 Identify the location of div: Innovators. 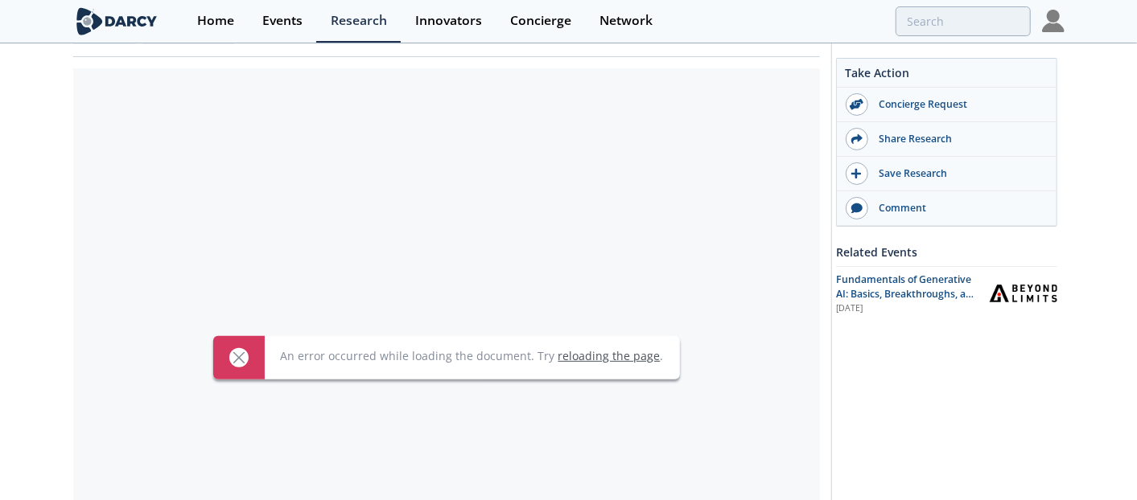
(448, 21).